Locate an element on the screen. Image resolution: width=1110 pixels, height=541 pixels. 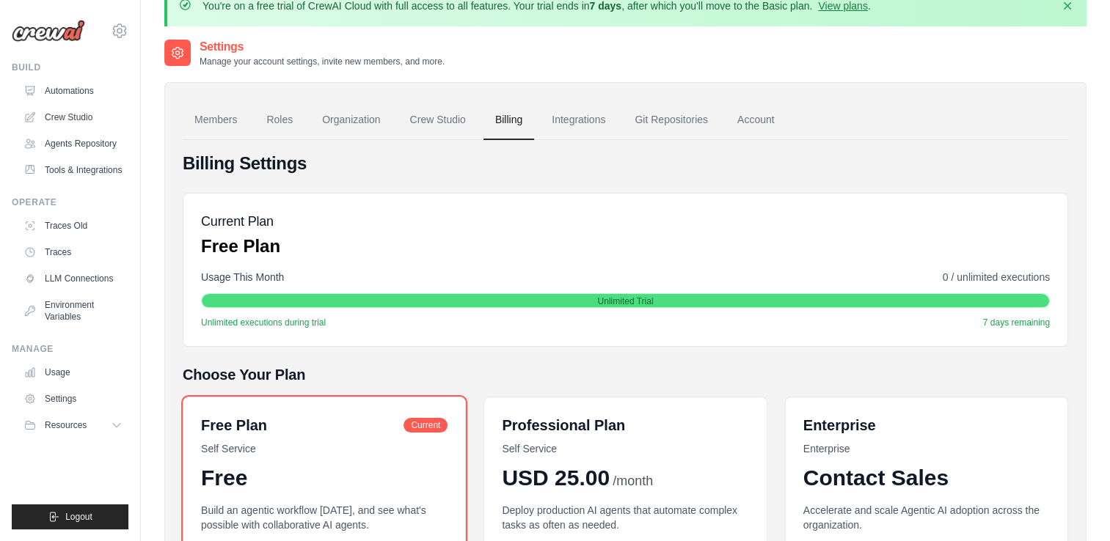
h6: Free Plan is located at coordinates (234, 426).